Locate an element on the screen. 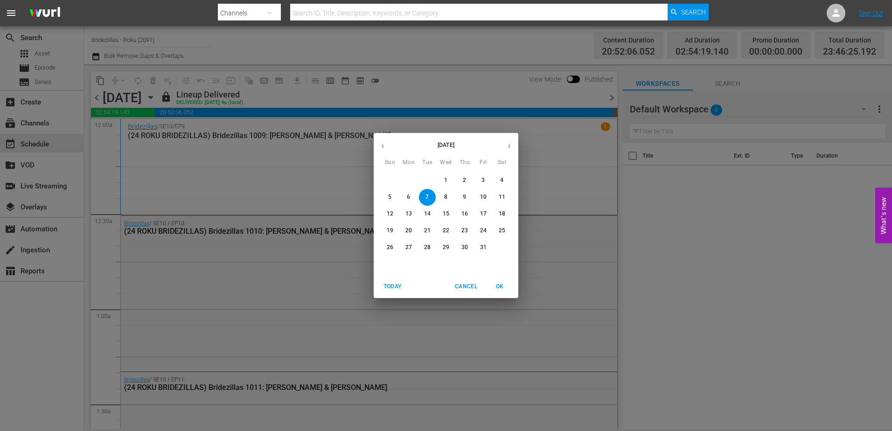 The height and width of the screenshot is (431, 892). button: Cancel is located at coordinates (466, 287).